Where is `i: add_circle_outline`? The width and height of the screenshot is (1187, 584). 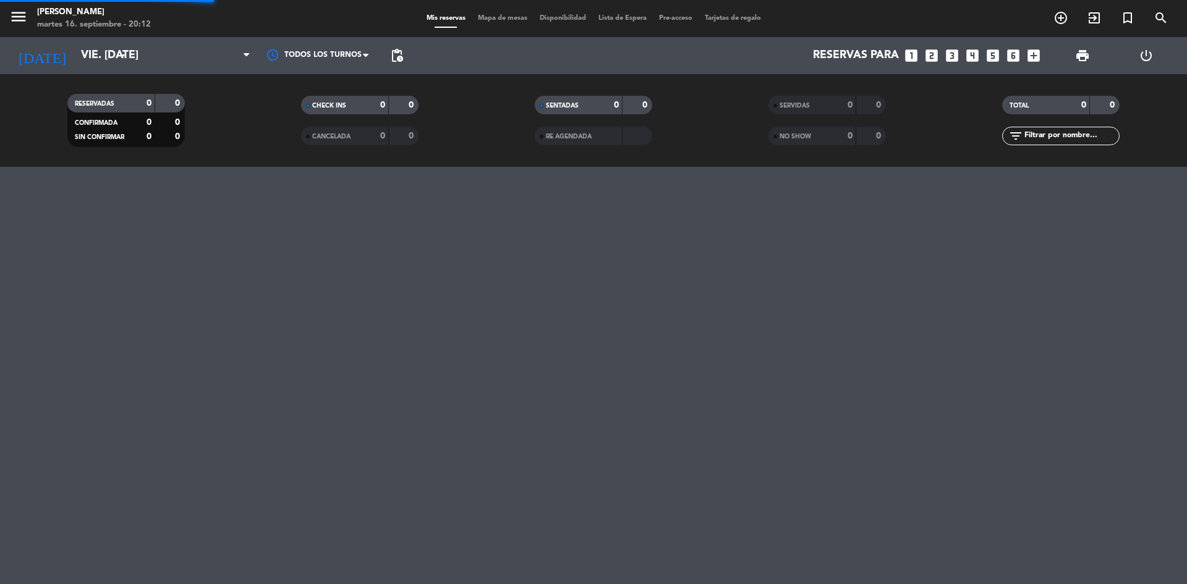 i: add_circle_outline is located at coordinates (1061, 18).